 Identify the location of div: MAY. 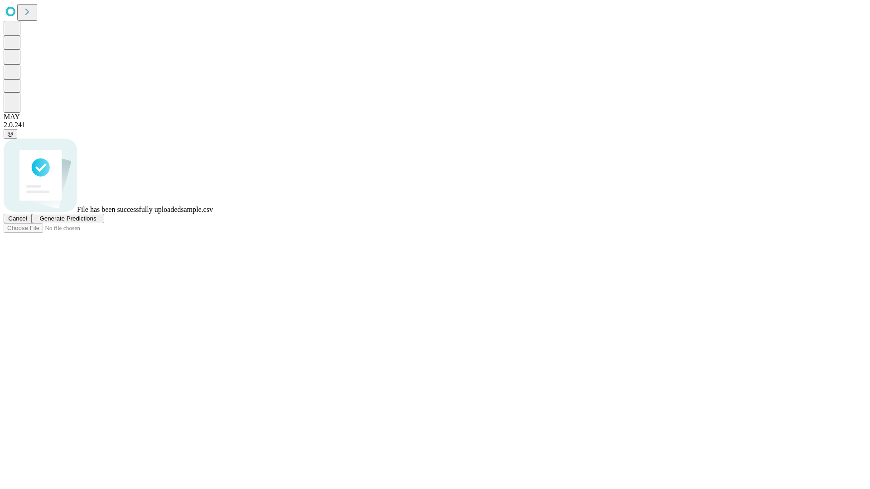
(435, 117).